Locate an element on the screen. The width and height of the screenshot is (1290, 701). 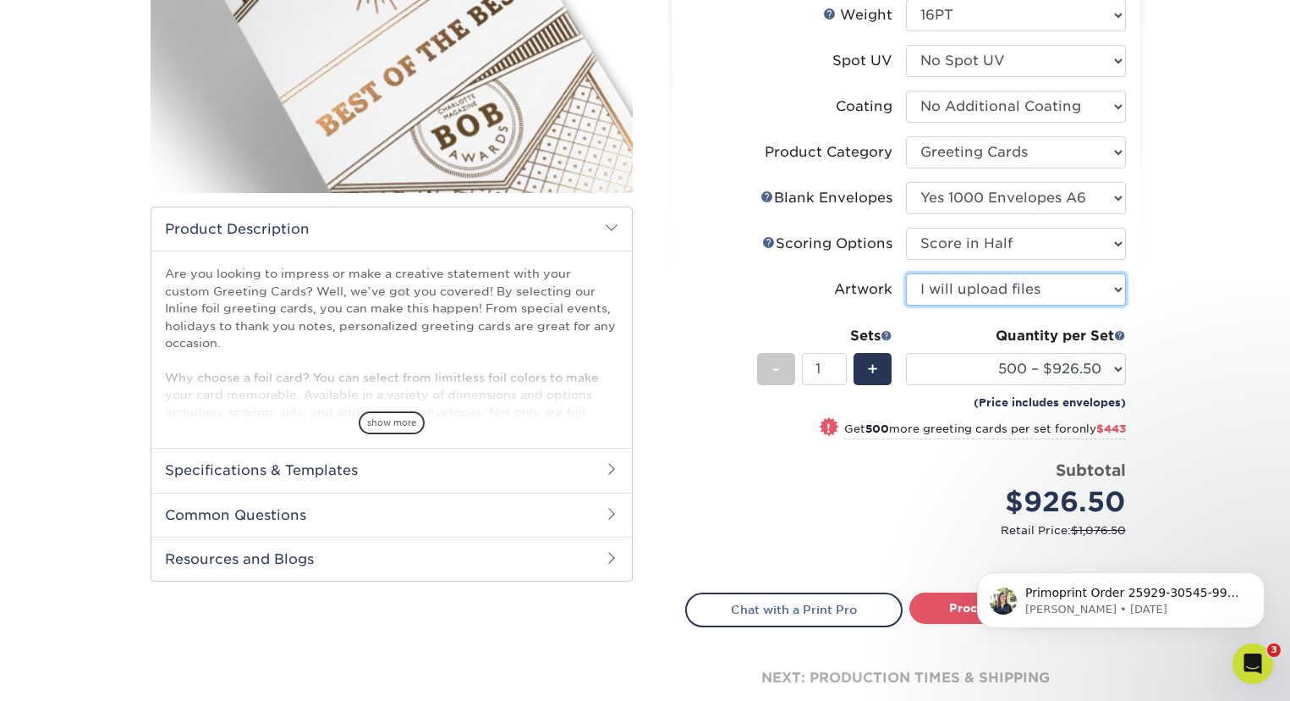
div: Product Category is located at coordinates (828, 152).